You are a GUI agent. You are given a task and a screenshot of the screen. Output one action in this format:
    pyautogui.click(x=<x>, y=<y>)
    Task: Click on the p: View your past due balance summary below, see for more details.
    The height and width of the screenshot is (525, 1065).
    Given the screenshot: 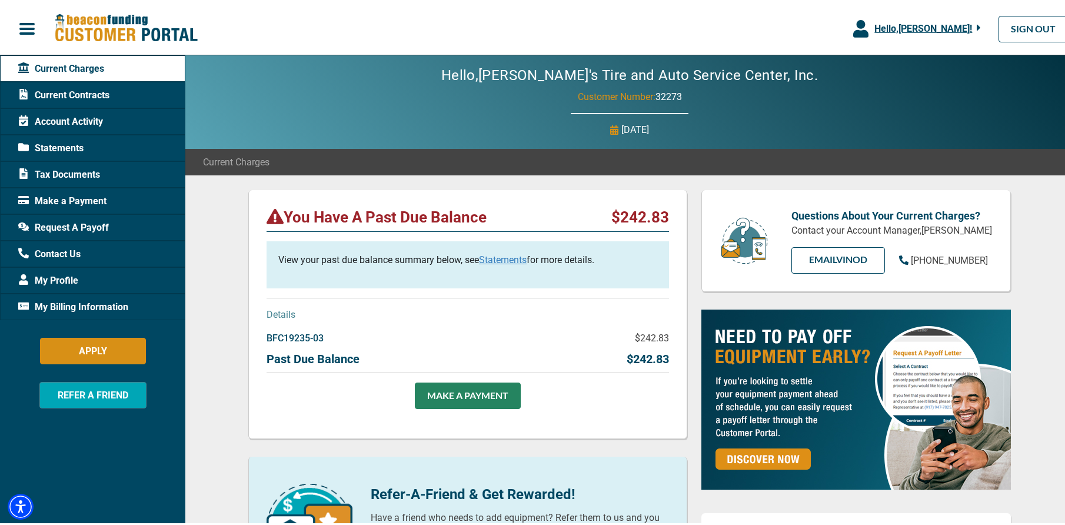 What is the action you would take?
    pyautogui.click(x=468, y=258)
    